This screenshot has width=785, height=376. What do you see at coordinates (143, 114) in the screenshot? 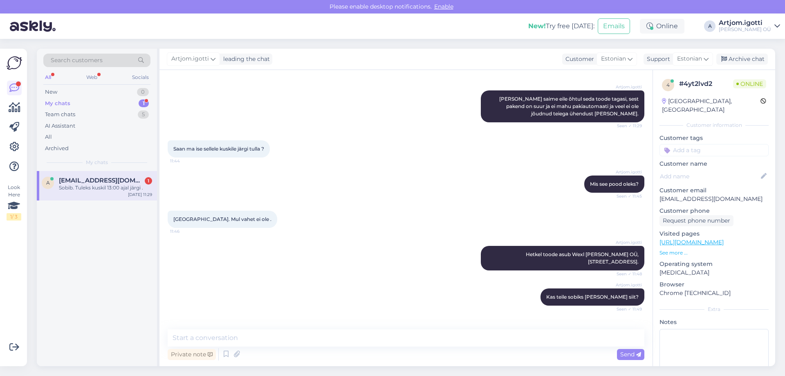
I see `div: 5` at bounding box center [143, 114].